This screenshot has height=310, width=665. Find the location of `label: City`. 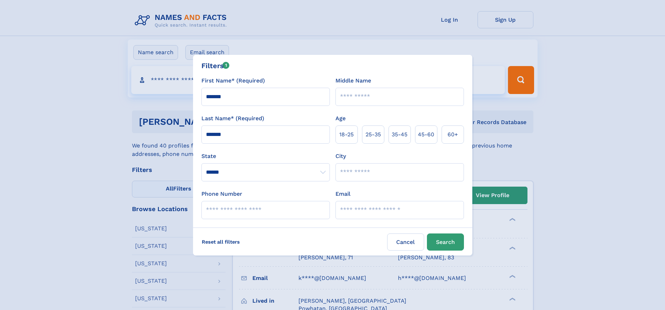

label: City is located at coordinates (341, 156).